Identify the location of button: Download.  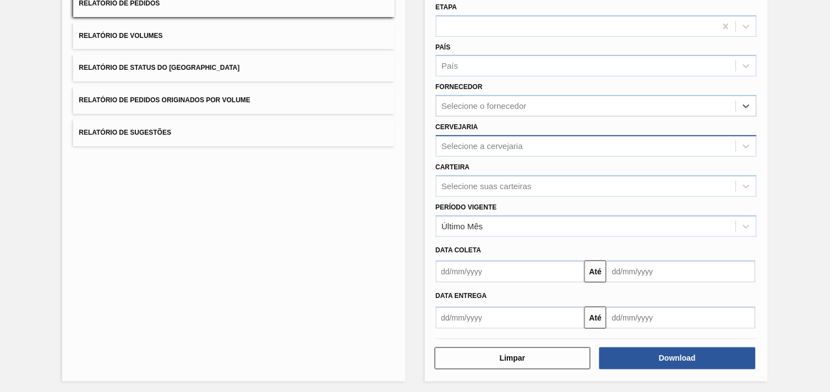
(677, 359).